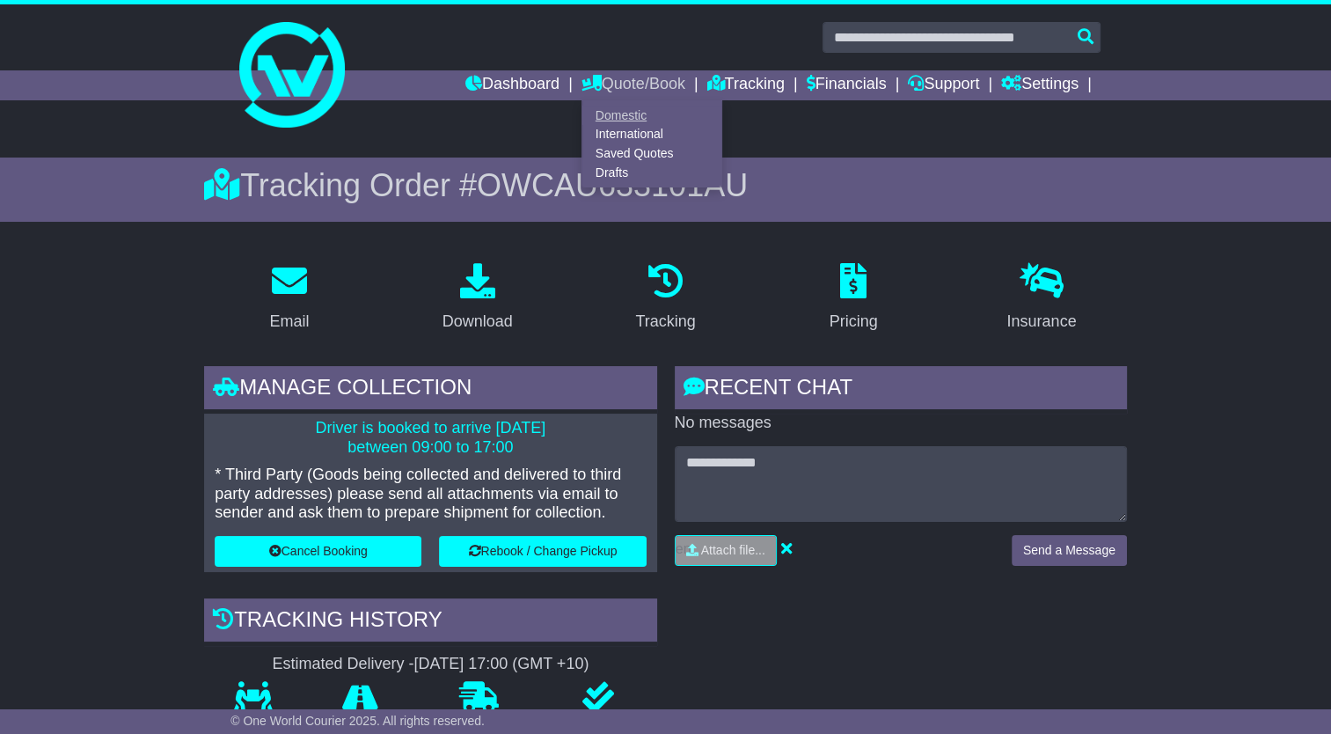 This screenshot has width=1331, height=734. What do you see at coordinates (290, 321) in the screenshot?
I see `div: Email` at bounding box center [290, 321].